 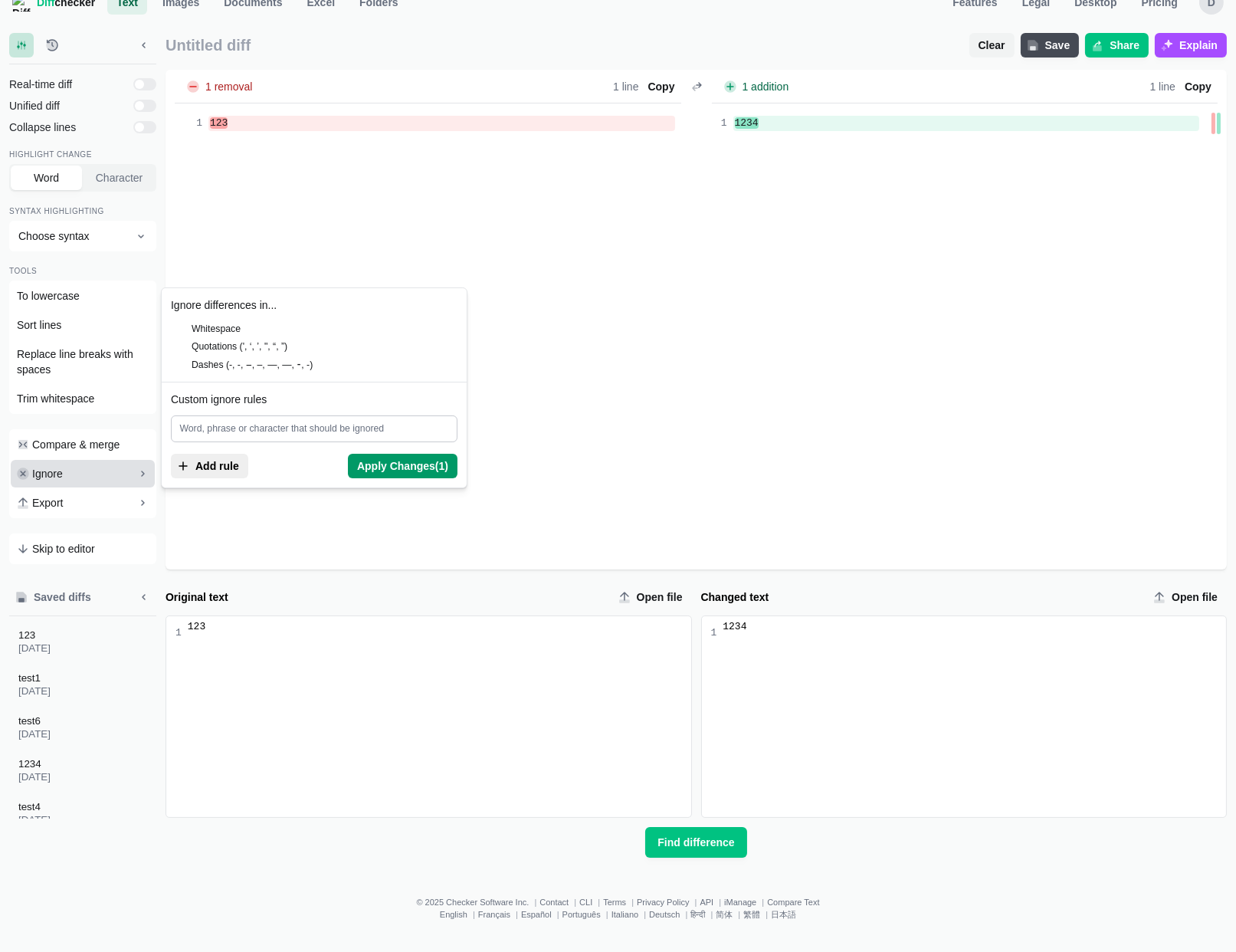 What do you see at coordinates (47, 474) in the screenshot?
I see `span: Ignore` at bounding box center [47, 474].